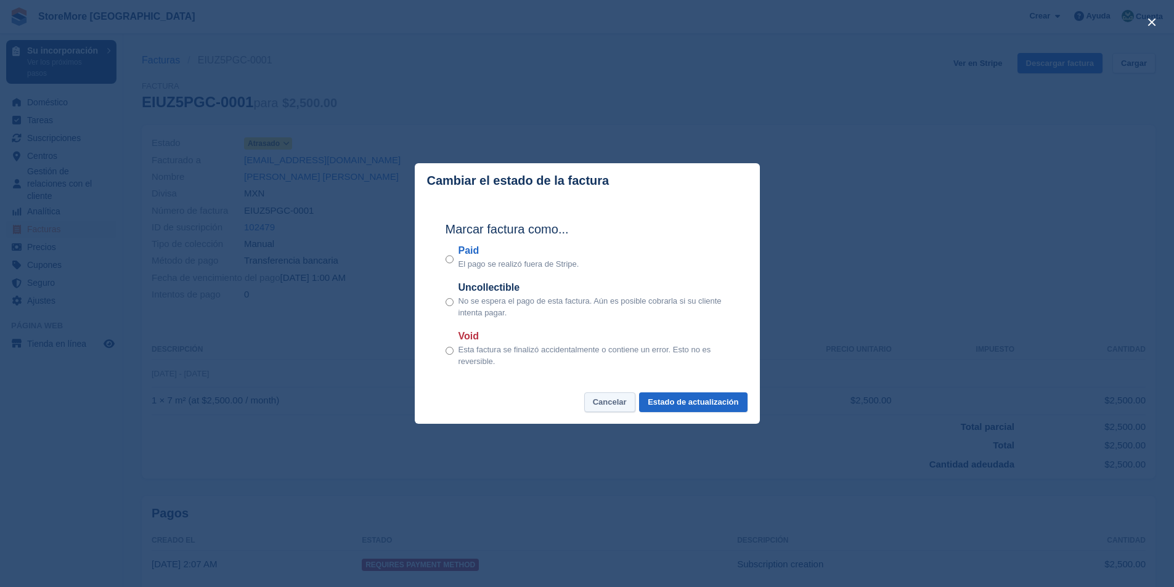  What do you see at coordinates (594, 356) in the screenshot?
I see `p: Esta factura se finalizó accidentalmente o contiene un error. Esto no es reversible.` at bounding box center [594, 356].